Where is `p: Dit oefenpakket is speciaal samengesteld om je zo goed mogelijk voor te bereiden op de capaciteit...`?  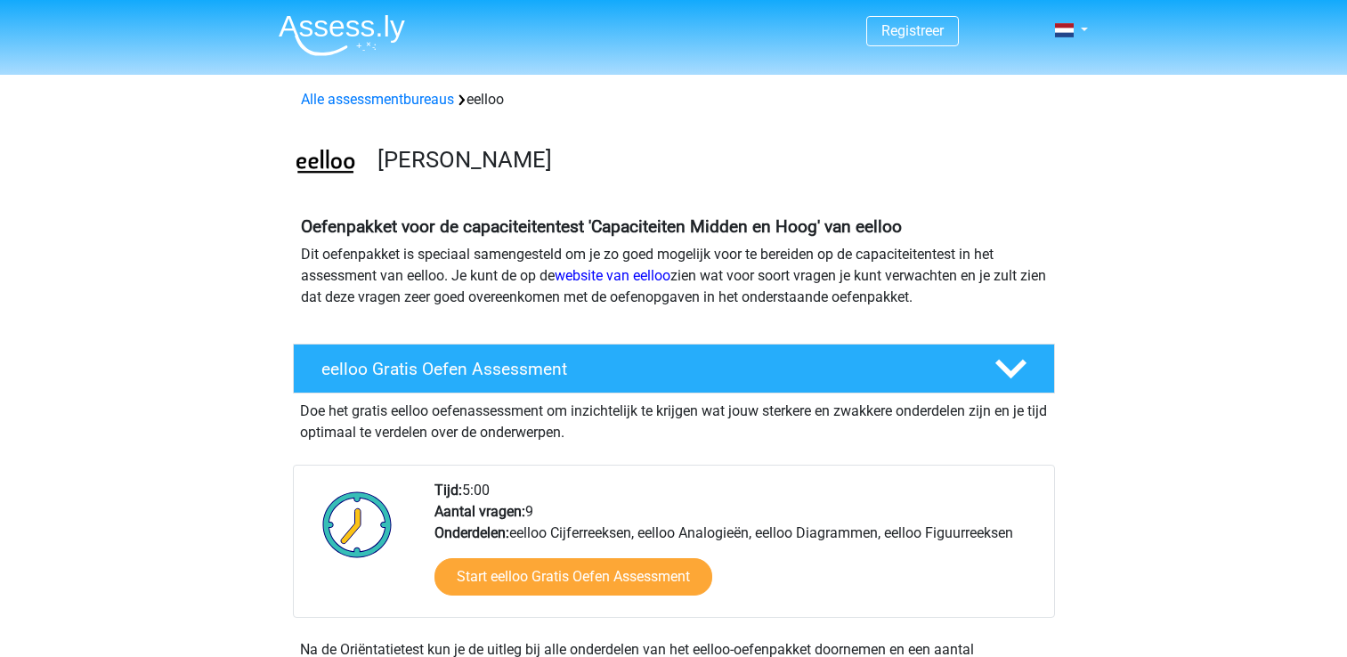 p: Dit oefenpakket is speciaal samengesteld om je zo goed mogelijk voor te bereiden op de capaciteit... is located at coordinates (674, 276).